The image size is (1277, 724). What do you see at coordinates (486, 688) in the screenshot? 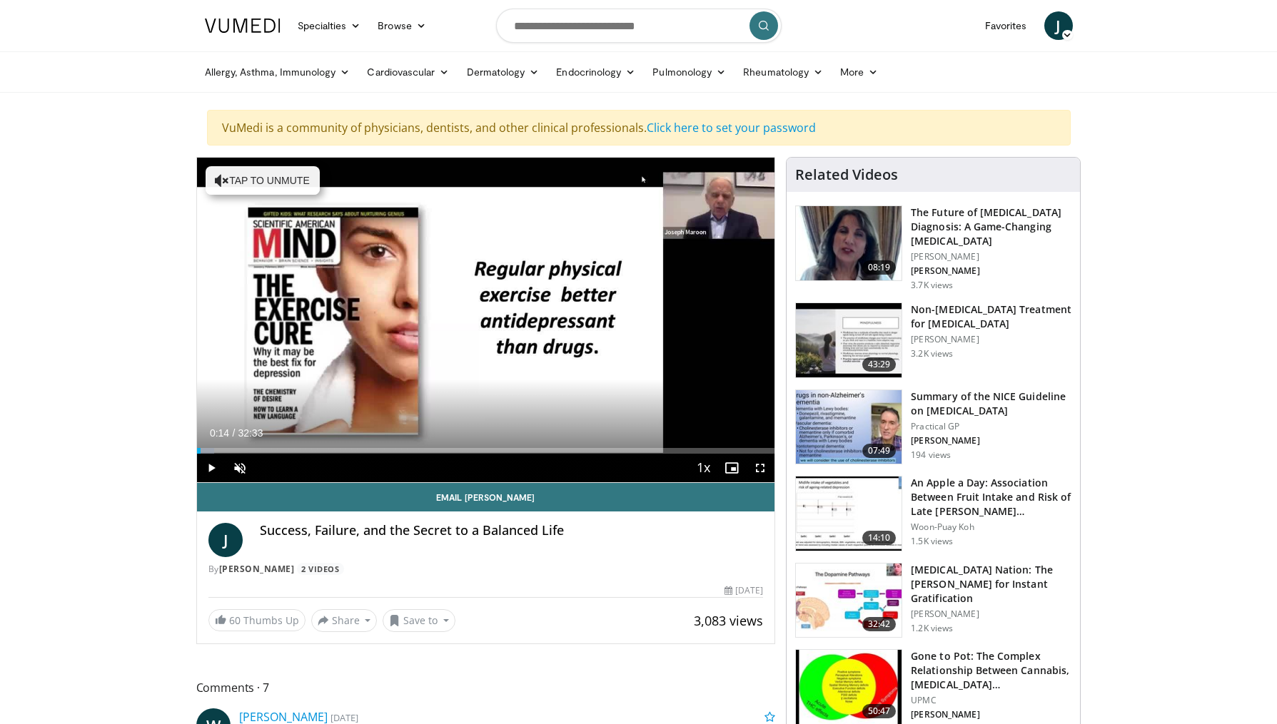
I see `span: Comments 7` at bounding box center [486, 688].